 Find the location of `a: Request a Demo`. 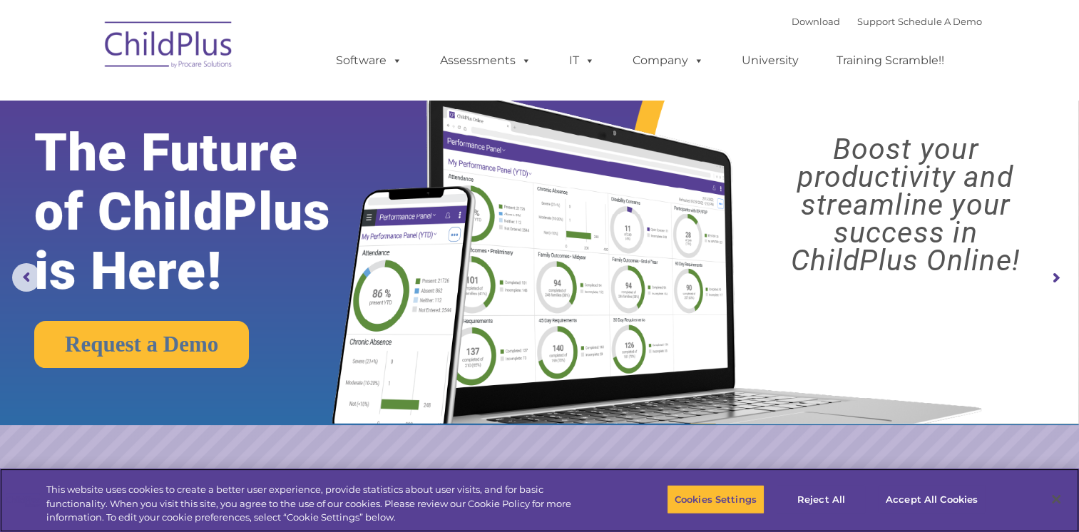

a: Request a Demo is located at coordinates (141, 344).